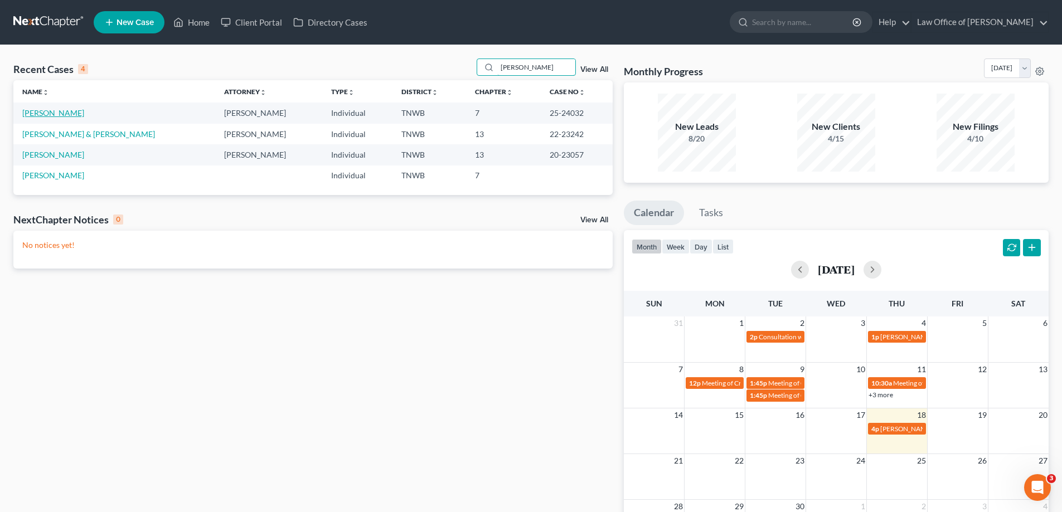  I want to click on span: 22, so click(739, 461).